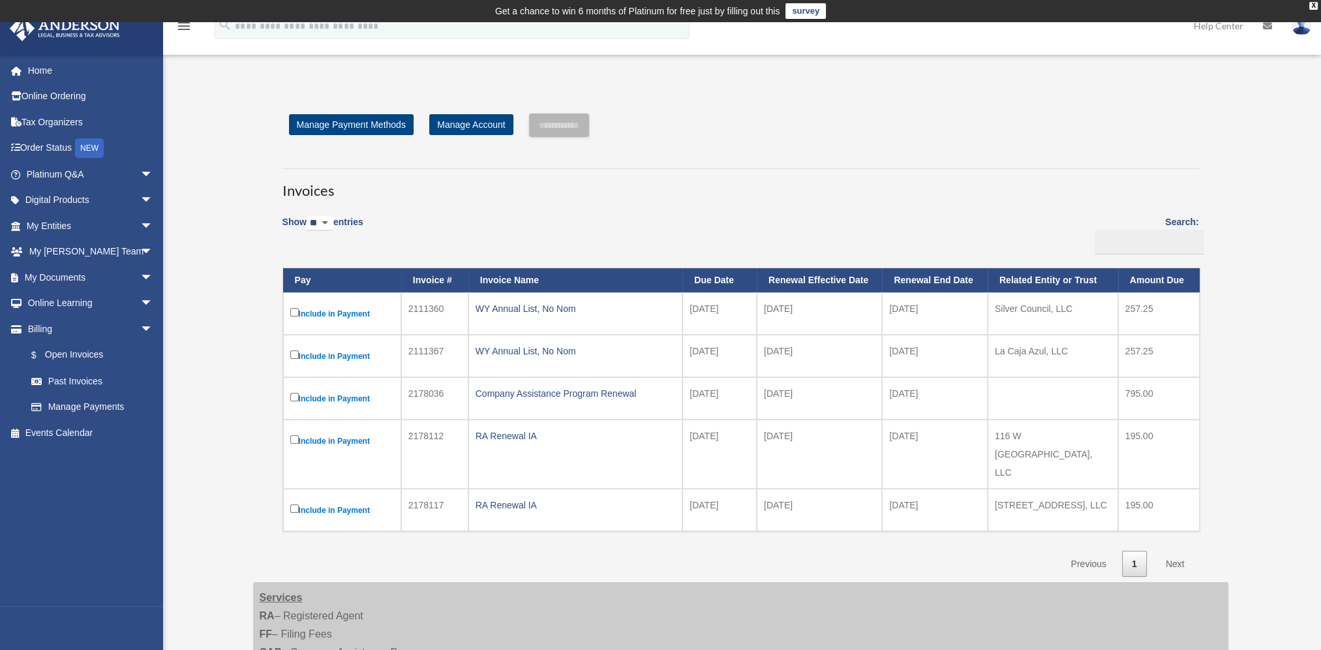 The width and height of the screenshot is (1321, 650). What do you see at coordinates (471, 125) in the screenshot?
I see `a: Manage Account` at bounding box center [471, 125].